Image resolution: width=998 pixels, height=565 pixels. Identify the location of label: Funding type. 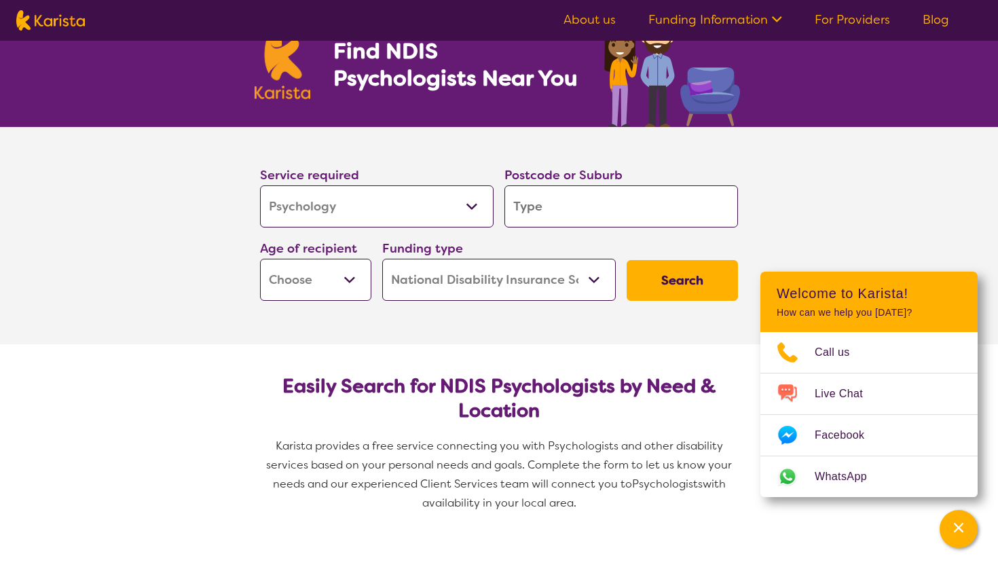
(422, 249).